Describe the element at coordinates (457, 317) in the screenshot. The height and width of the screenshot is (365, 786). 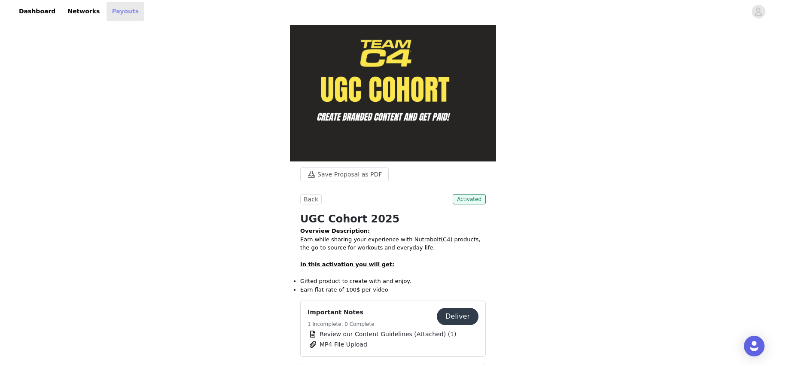
I see `button: Deliver` at that location.